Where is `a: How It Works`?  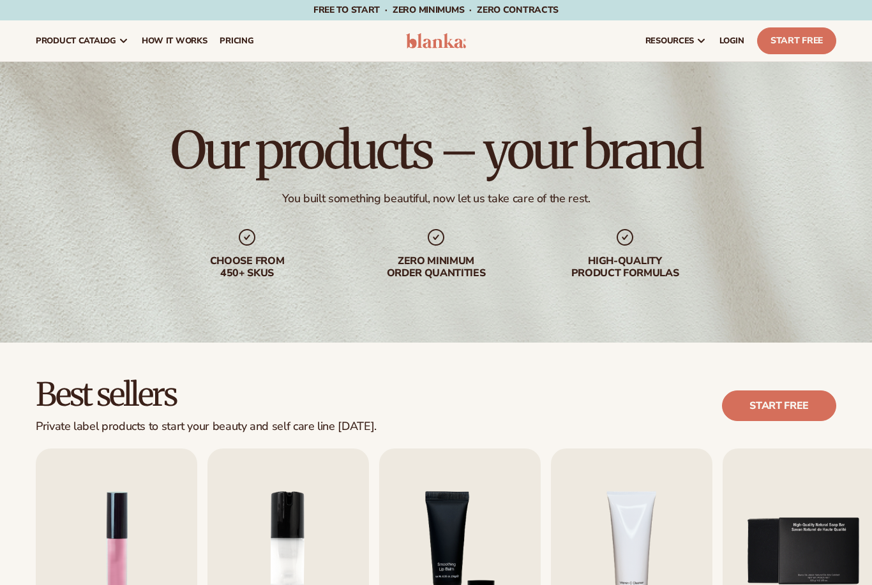 a: How It Works is located at coordinates (174, 41).